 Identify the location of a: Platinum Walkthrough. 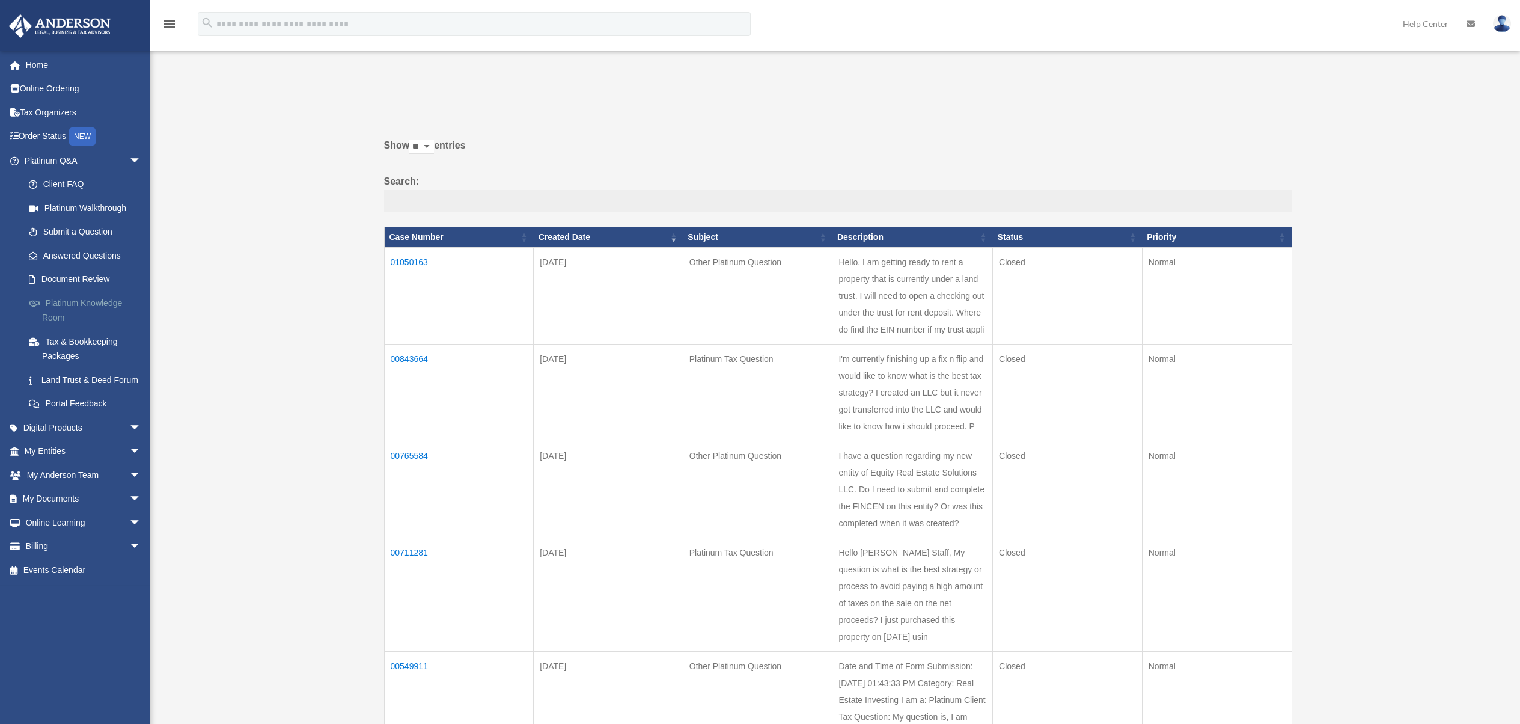
(88, 208).